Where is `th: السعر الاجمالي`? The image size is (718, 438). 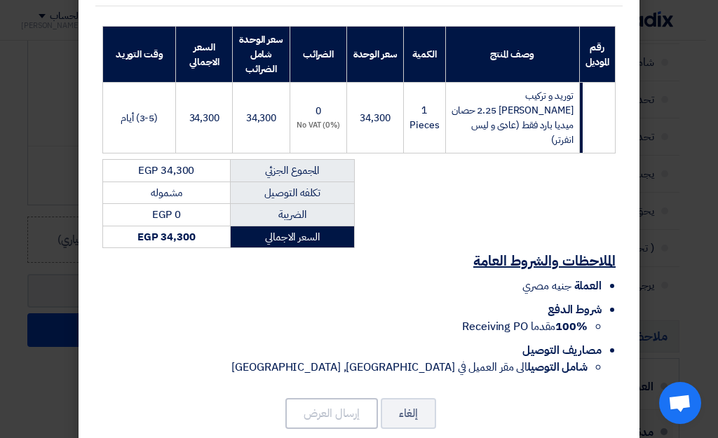 th: السعر الاجمالي is located at coordinates (204, 55).